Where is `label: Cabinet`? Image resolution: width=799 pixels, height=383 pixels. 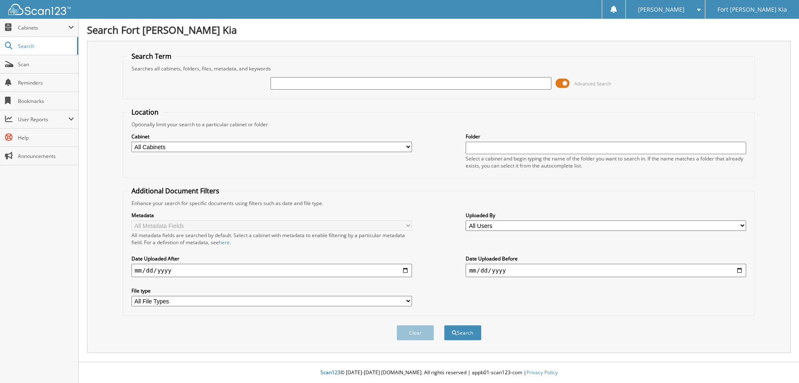 label: Cabinet is located at coordinates (272, 136).